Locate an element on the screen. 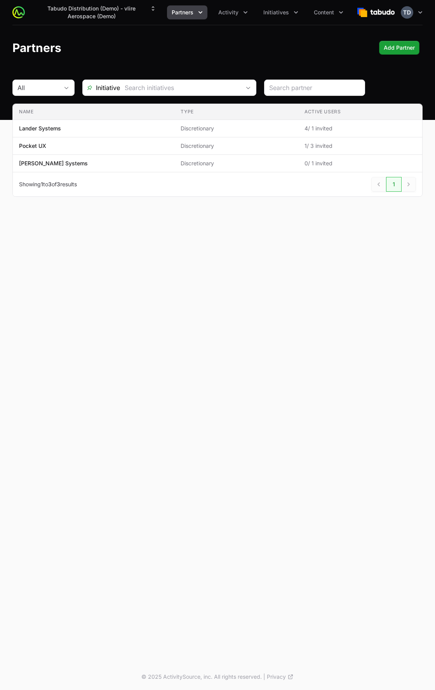  img: Tabudo Distribution (Demo) is located at coordinates (376, 12).